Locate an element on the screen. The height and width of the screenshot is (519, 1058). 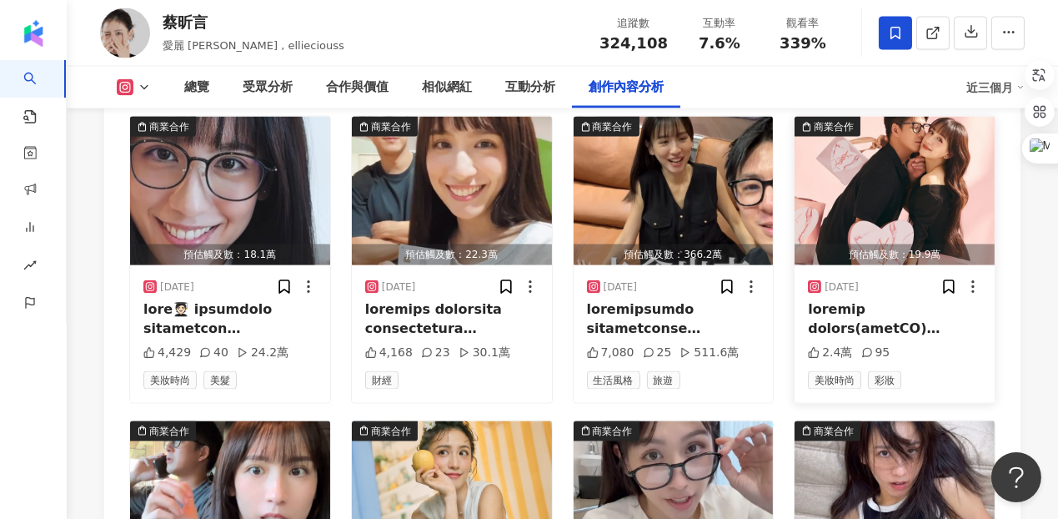
div: 合作與價值 is located at coordinates (357, 88).